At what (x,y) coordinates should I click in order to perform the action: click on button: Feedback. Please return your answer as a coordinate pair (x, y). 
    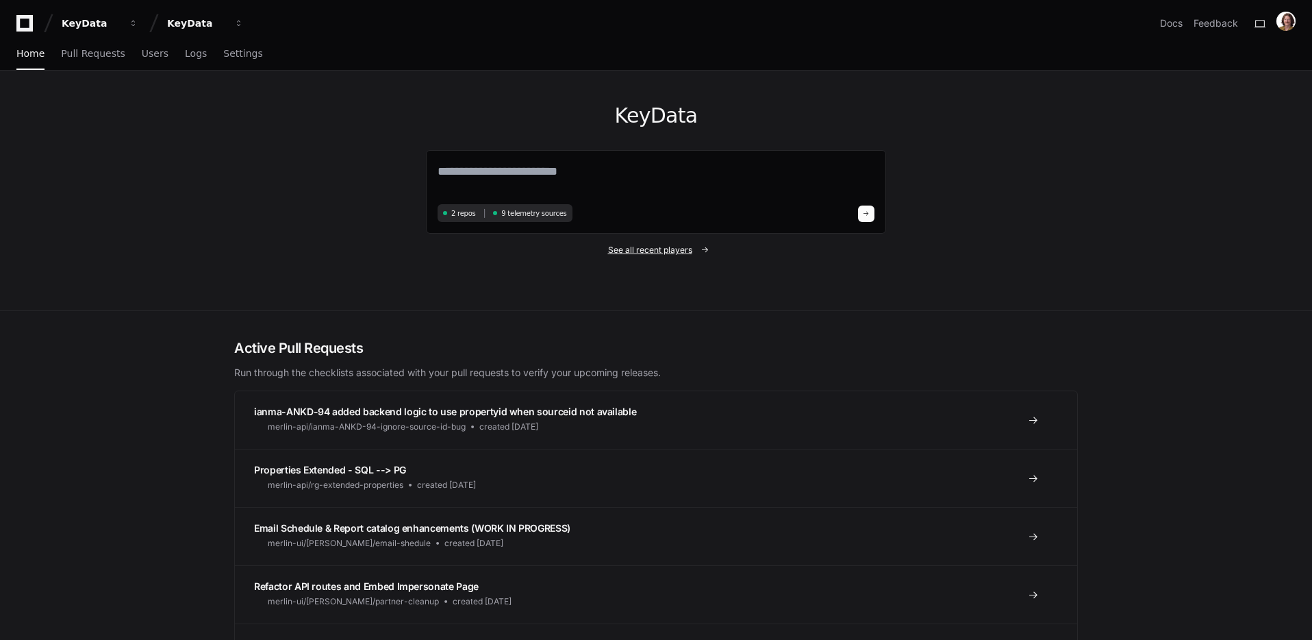
    Looking at the image, I should click on (1216, 23).